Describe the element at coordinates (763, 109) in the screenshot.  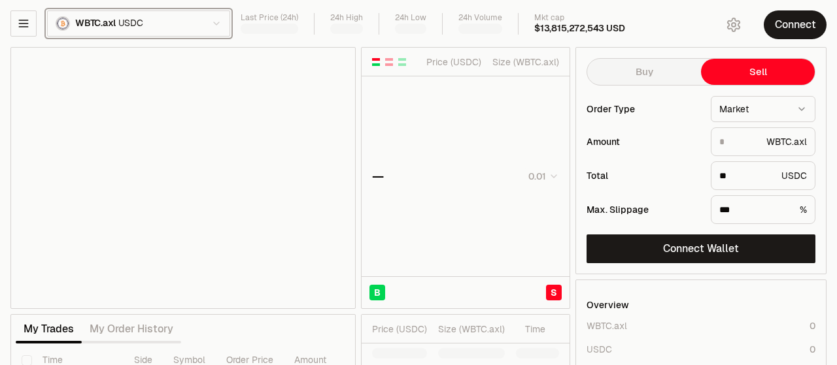
I see `button: Market` at that location.